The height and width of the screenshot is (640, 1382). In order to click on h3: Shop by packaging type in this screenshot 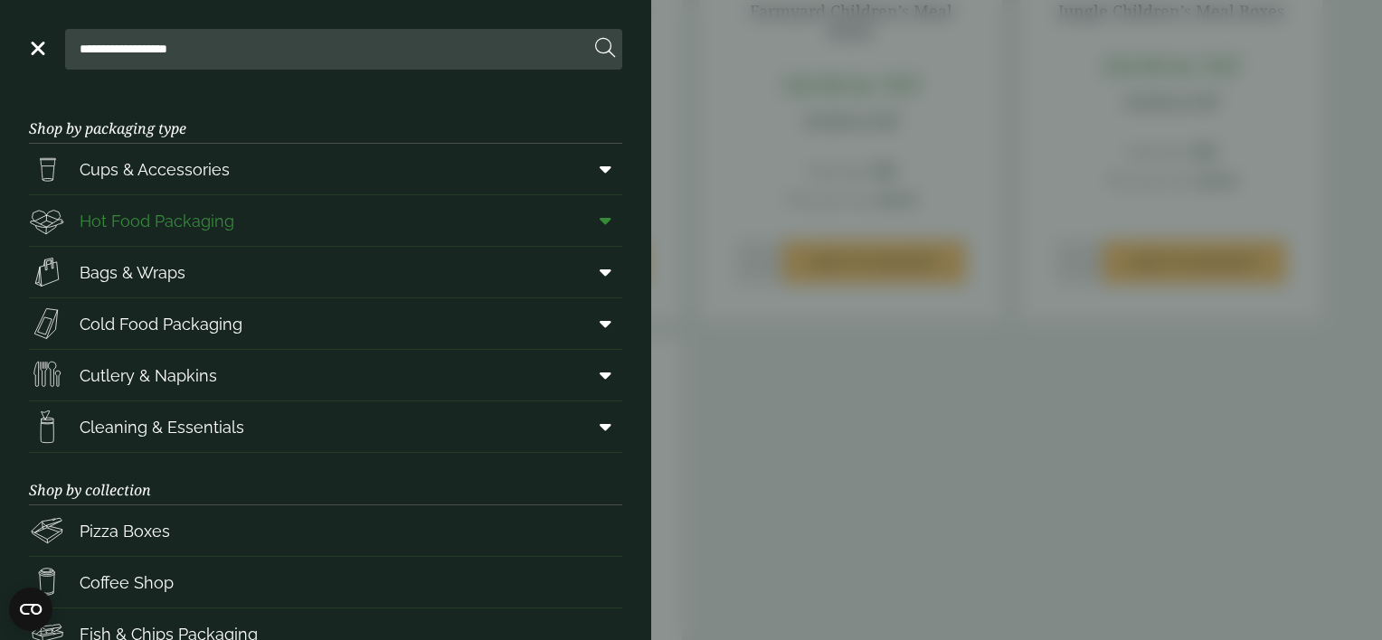, I will do `click(325, 118)`.